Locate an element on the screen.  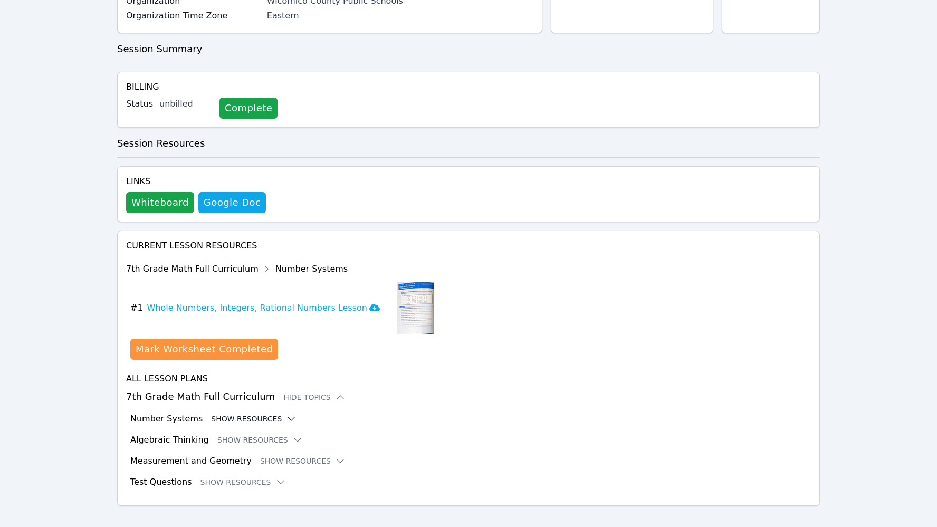
h3: 7th Grade Math Full Curriculum is located at coordinates (468, 397).